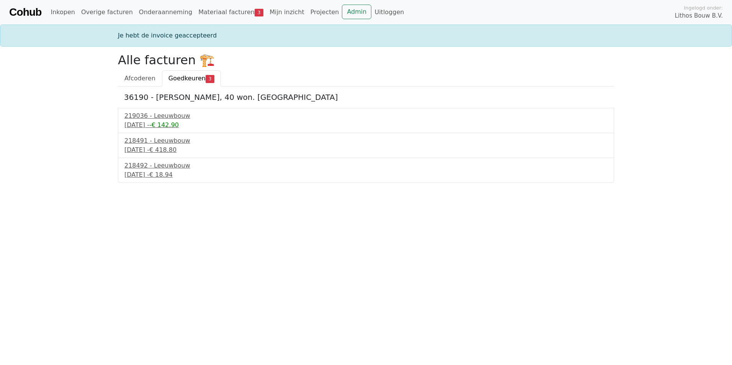 This screenshot has width=732, height=365. What do you see at coordinates (366, 141) in the screenshot?
I see `div: 218491 - Leeuwbouw` at bounding box center [366, 141].